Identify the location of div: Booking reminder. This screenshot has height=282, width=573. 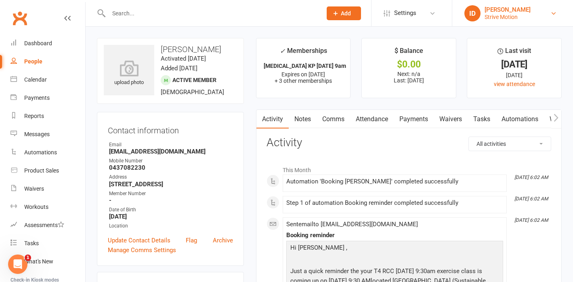
(394, 235).